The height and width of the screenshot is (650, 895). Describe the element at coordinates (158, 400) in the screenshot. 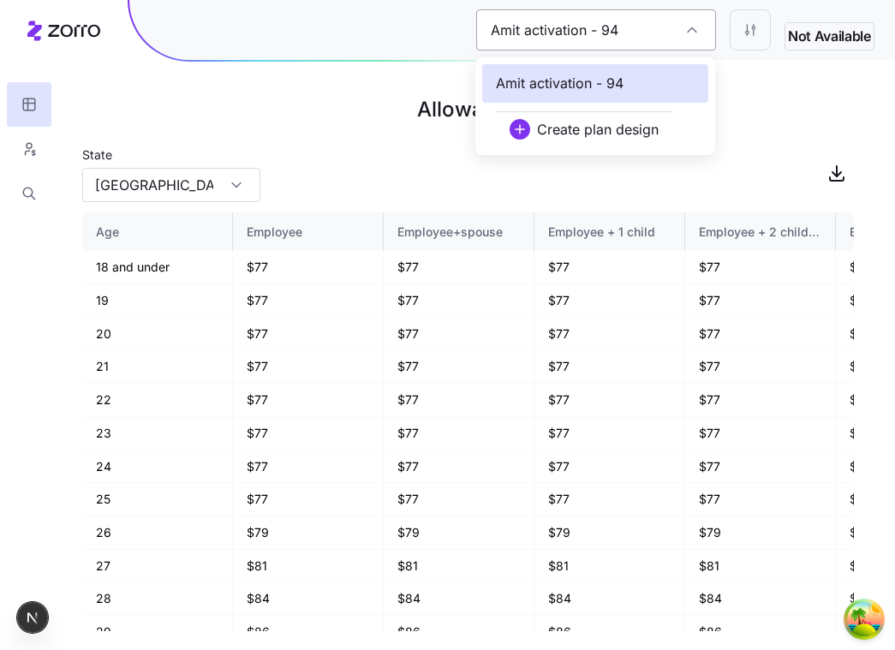

I see `td: 22` at that location.